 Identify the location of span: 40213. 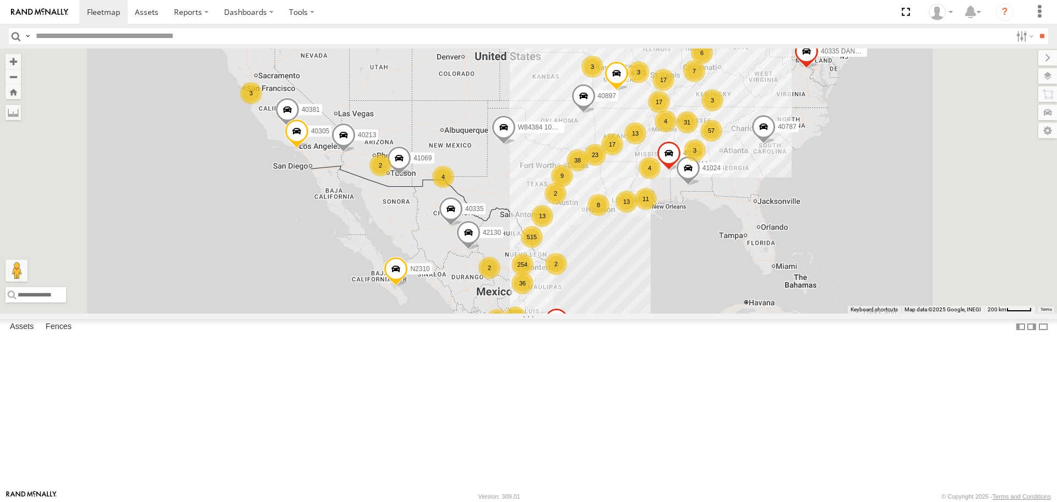
(367, 135).